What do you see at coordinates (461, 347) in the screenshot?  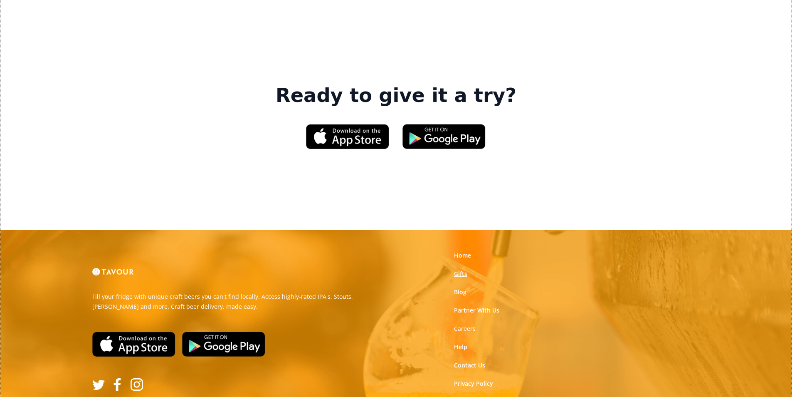 I see `a: Help` at bounding box center [461, 347].